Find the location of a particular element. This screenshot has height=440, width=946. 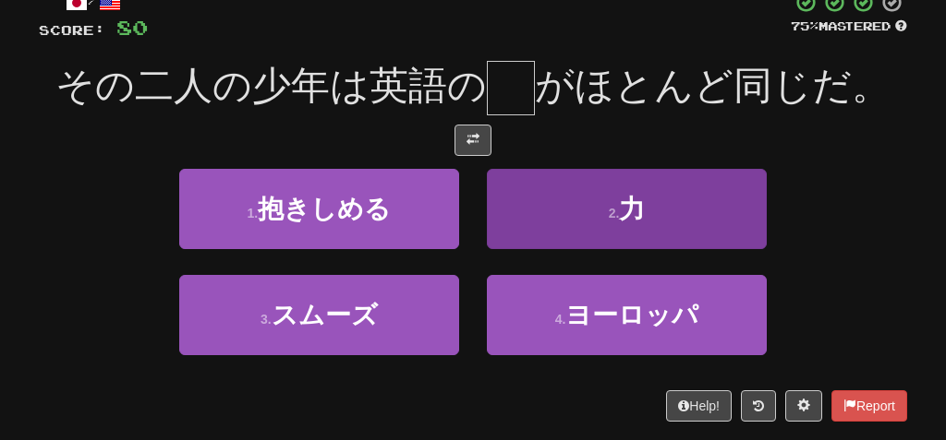

button: Help! is located at coordinates (698, 406).